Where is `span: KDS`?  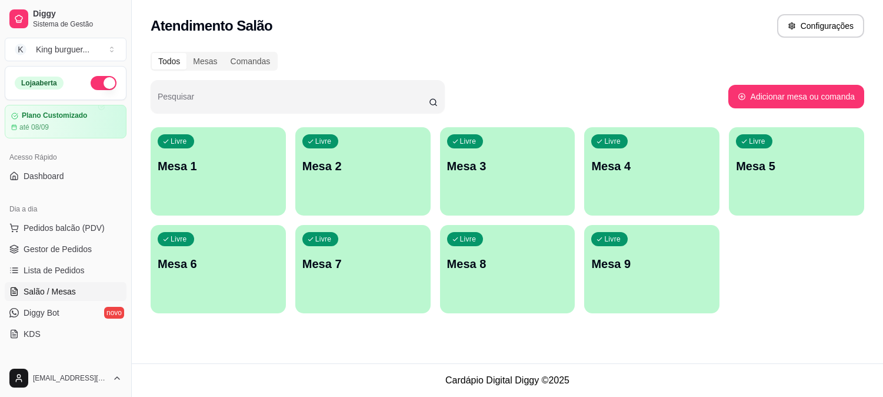 span: KDS is located at coordinates (32, 334).